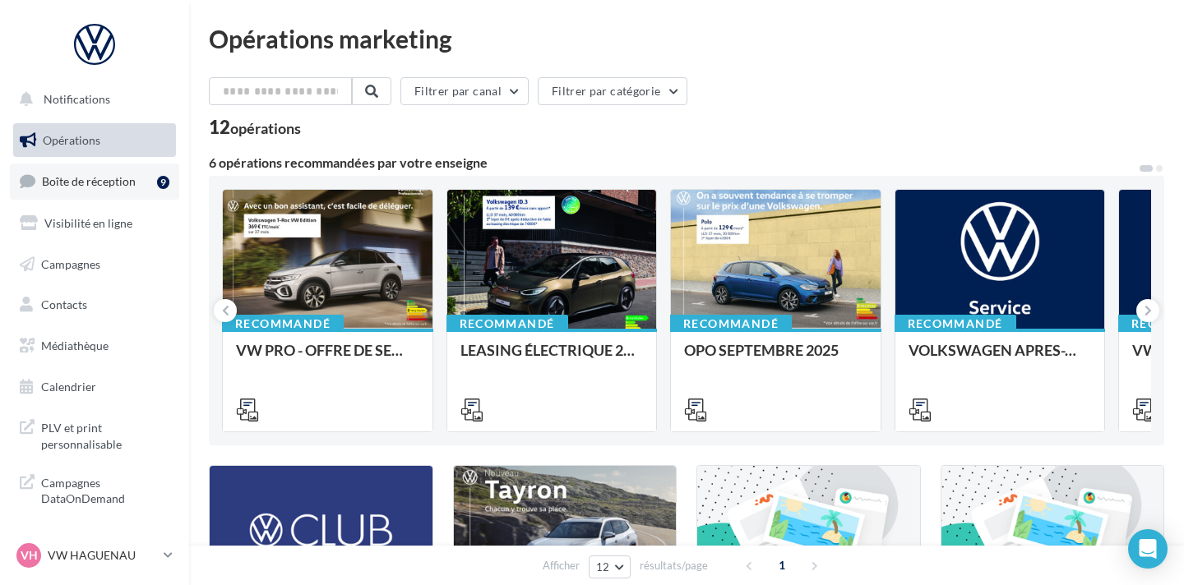  Describe the element at coordinates (29, 556) in the screenshot. I see `span: VH` at that location.